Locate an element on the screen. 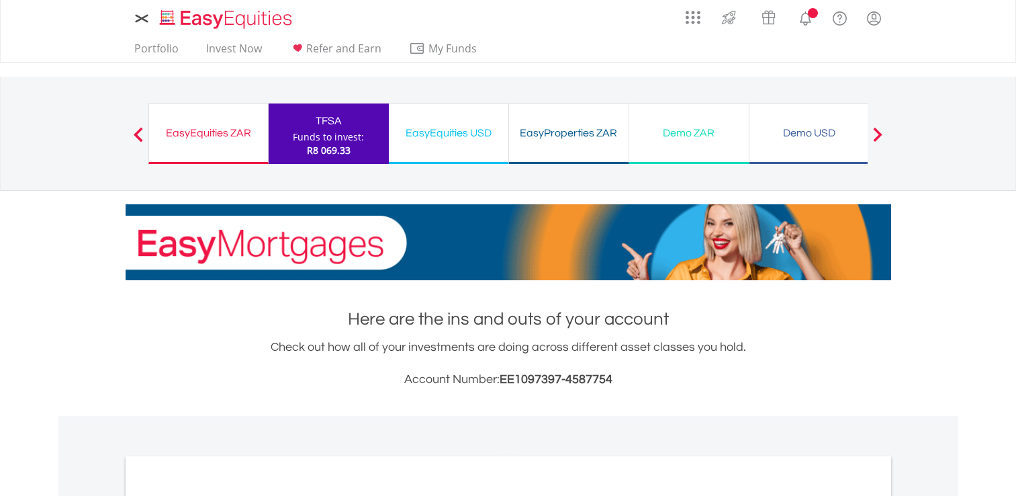  a: Home page is located at coordinates (226, 17).